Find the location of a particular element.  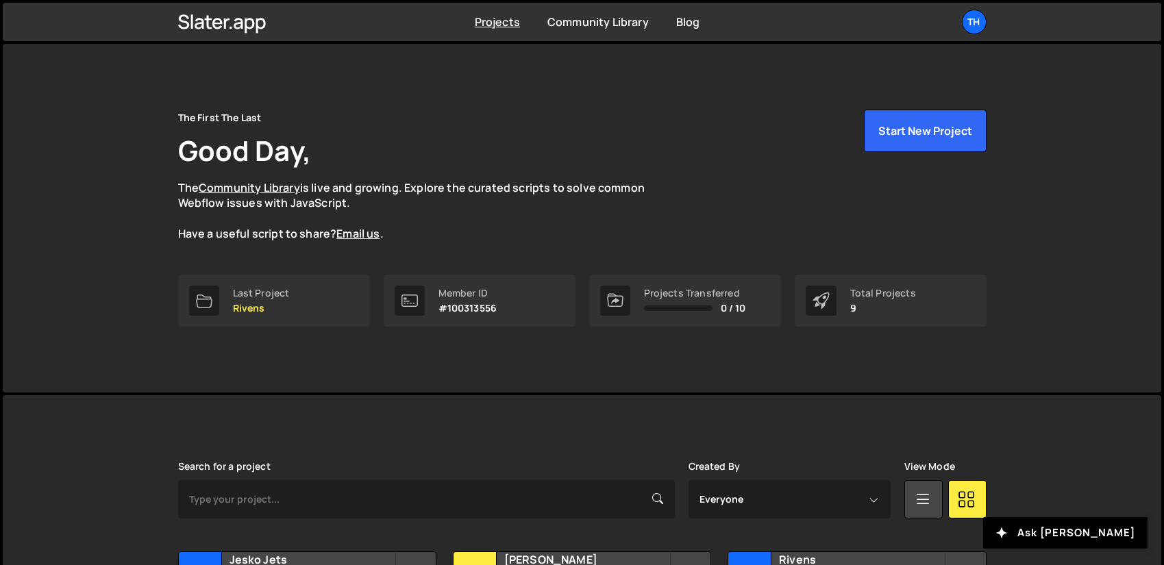

p: 9 is located at coordinates (883, 308).